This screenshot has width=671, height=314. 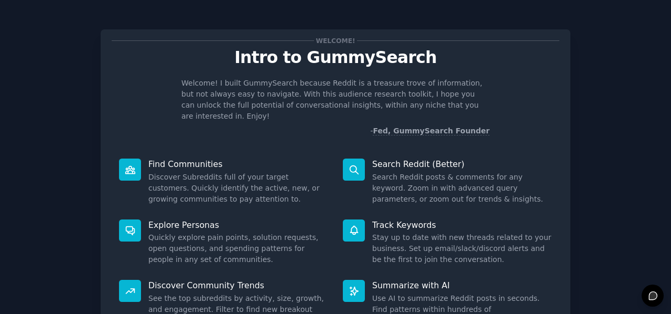 I want to click on dd: Discover Subreddits full of your target customers. Quickly identify the active, new, or growing c..., so click(x=238, y=188).